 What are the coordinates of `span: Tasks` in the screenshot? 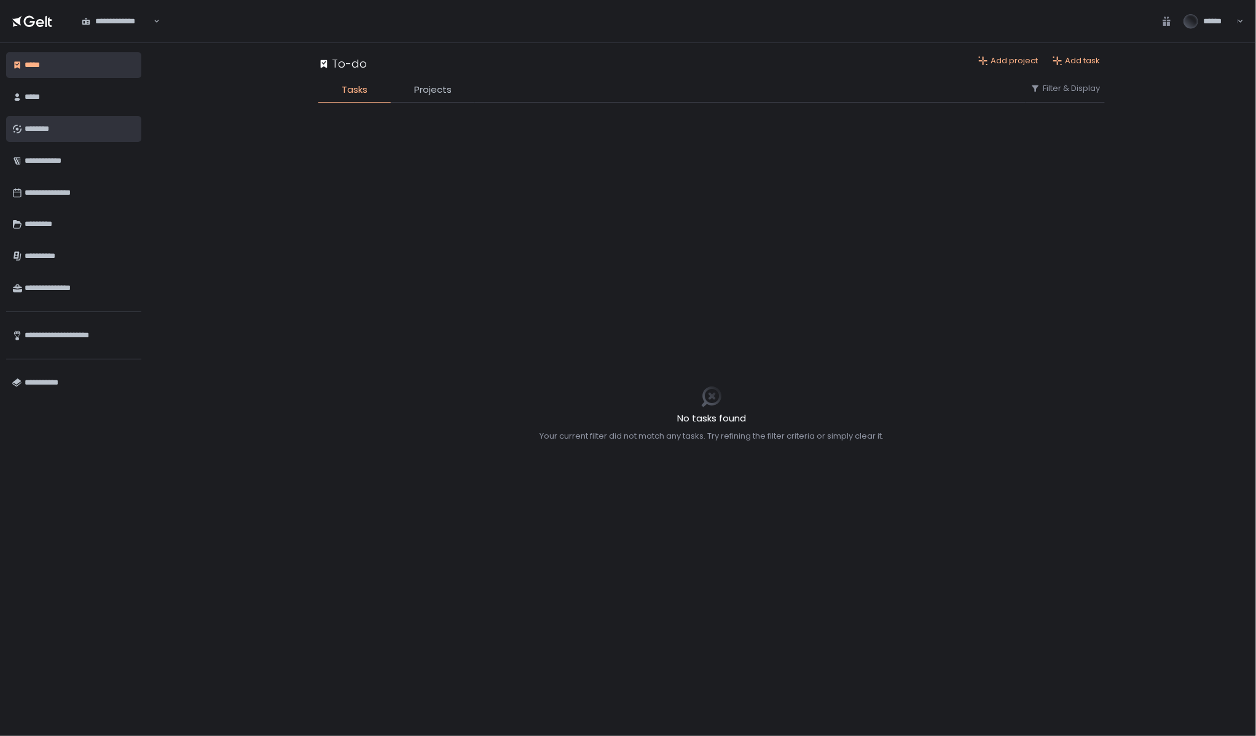 It's located at (355, 90).